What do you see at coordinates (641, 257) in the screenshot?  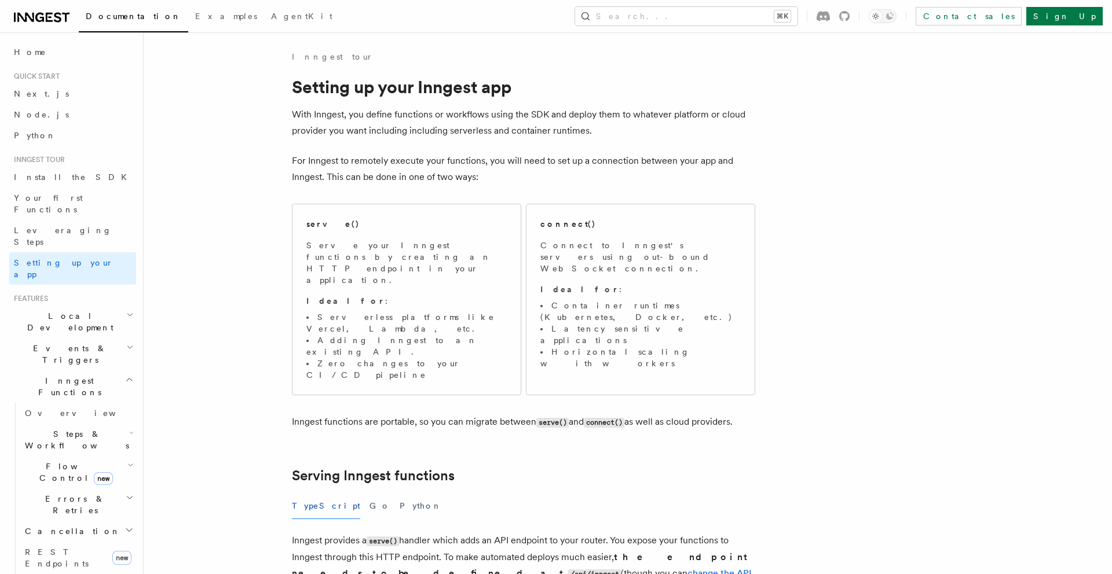 I see `p: Connect to Inngest's servers using out-bound WebSocket connection.` at bounding box center [641, 257].